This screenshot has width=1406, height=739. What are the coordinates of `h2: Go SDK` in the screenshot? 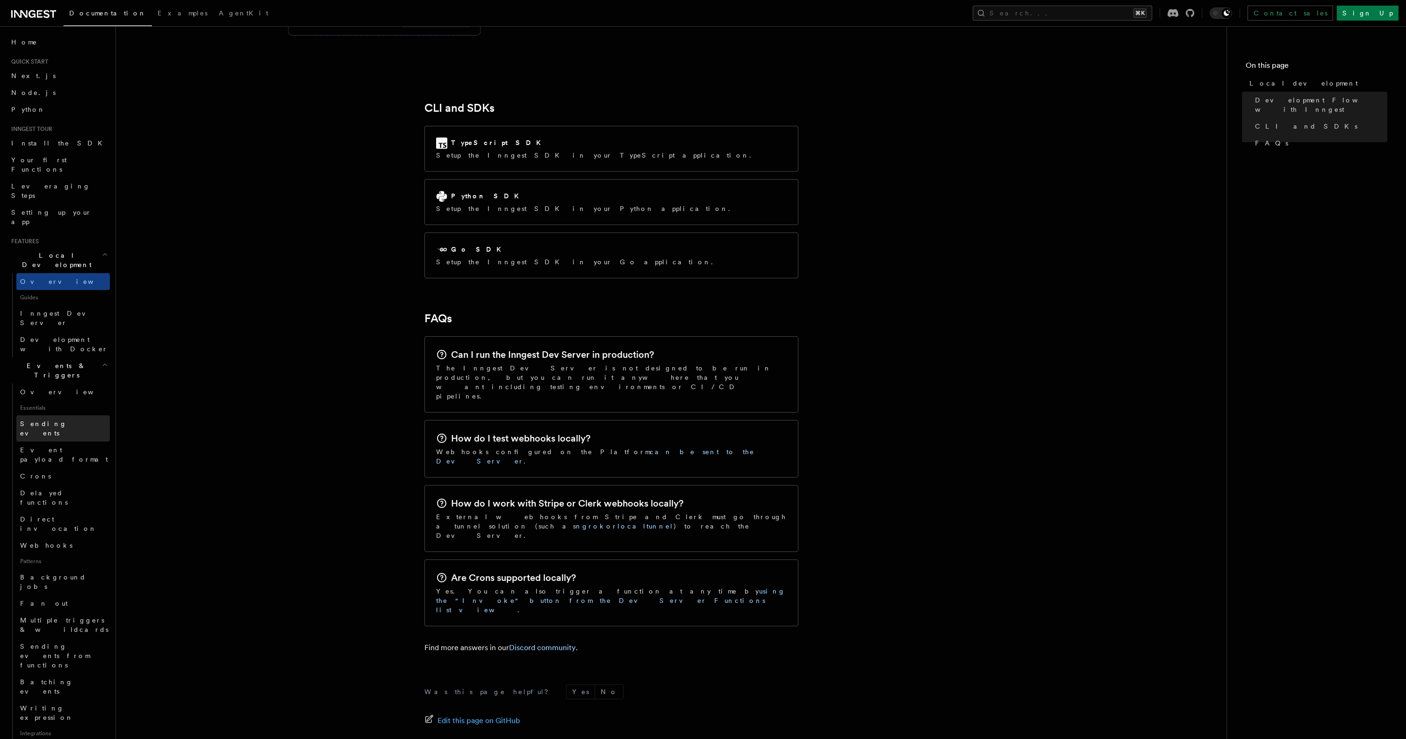 It's located at (479, 249).